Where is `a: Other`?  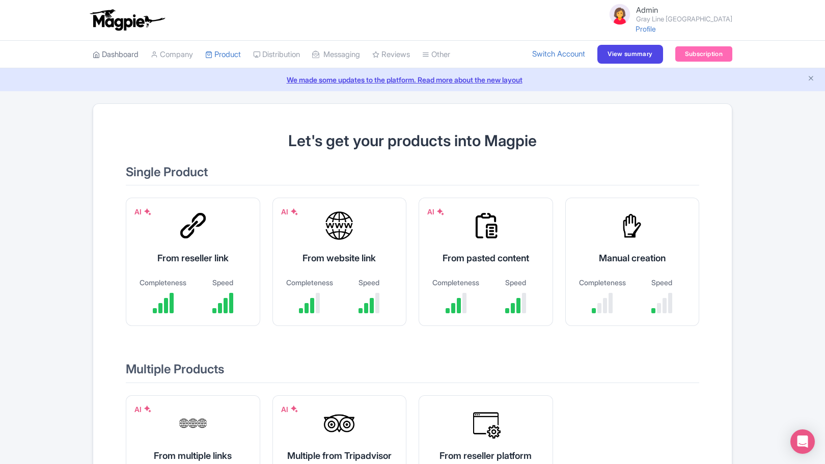 a: Other is located at coordinates (436, 55).